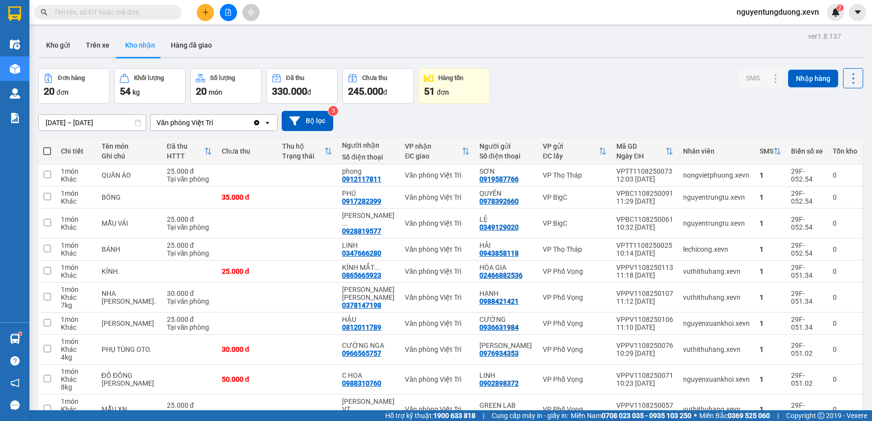  What do you see at coordinates (717, 409) in the screenshot?
I see `div: vuthithuhang.xevn` at bounding box center [717, 409].